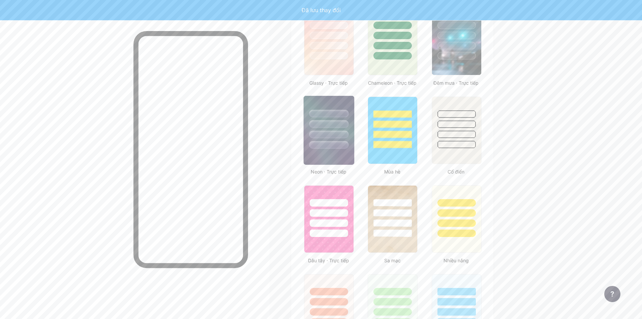 The height and width of the screenshot is (319, 642). Describe the element at coordinates (329, 171) in the screenshot. I see `font: Neon · Trực tiếp` at that location.